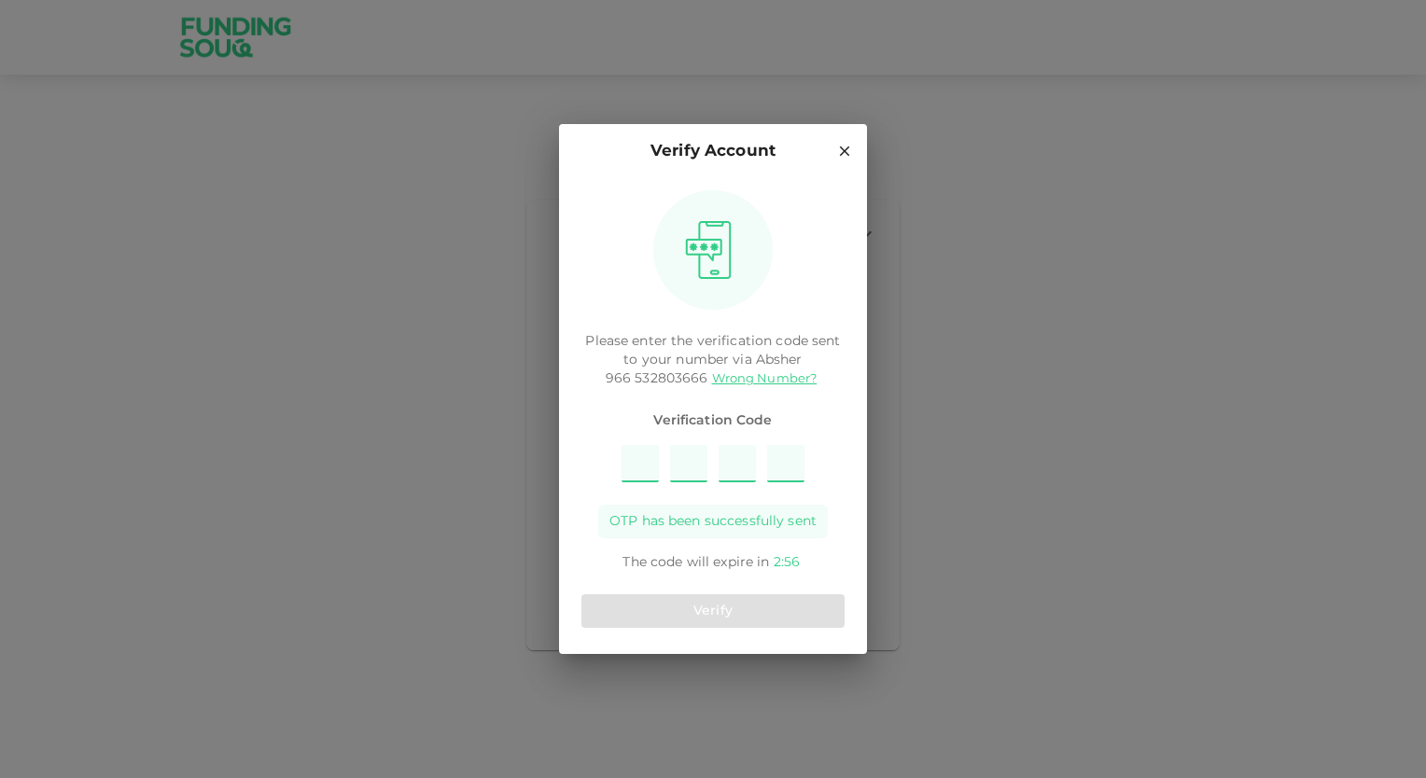 The image size is (1426, 778). I want to click on input: Please enter OTP character 3, so click(737, 464).